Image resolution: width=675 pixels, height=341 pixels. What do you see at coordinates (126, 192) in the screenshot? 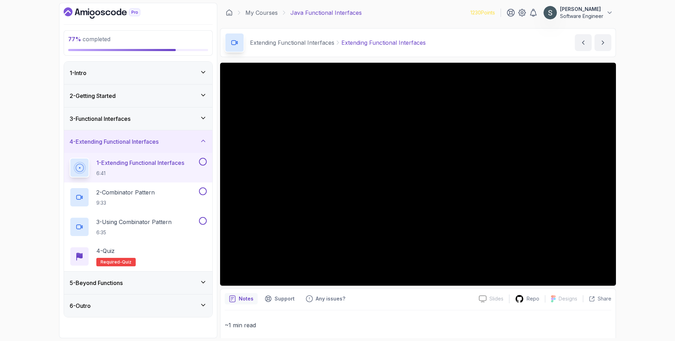
I see `p: 2 - Combinator Pattern` at bounding box center [126, 192].